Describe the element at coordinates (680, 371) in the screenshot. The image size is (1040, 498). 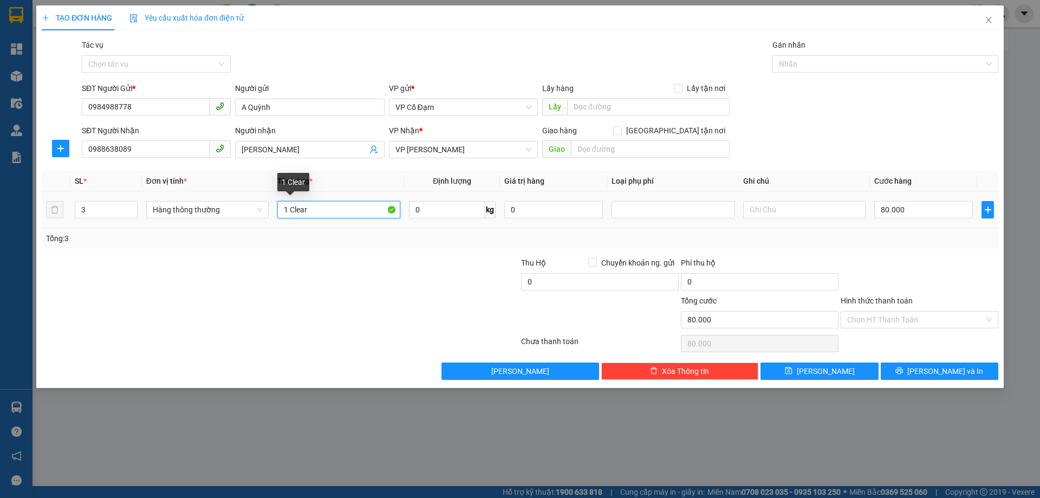
I see `button: deleteXóa Thông tin` at that location.